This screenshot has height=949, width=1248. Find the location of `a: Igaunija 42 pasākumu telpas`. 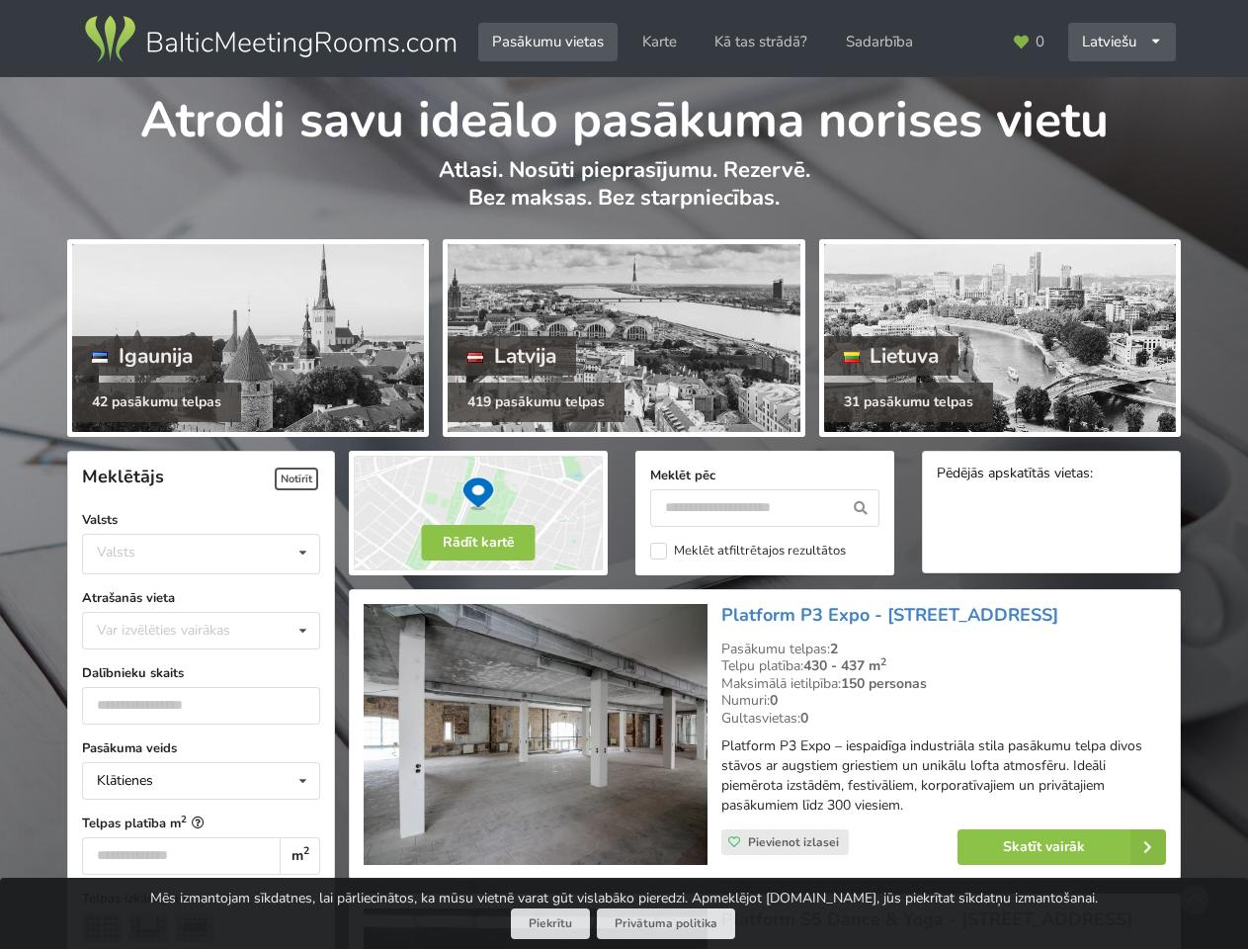

a: Igaunija 42 pasākumu telpas is located at coordinates (248, 338).